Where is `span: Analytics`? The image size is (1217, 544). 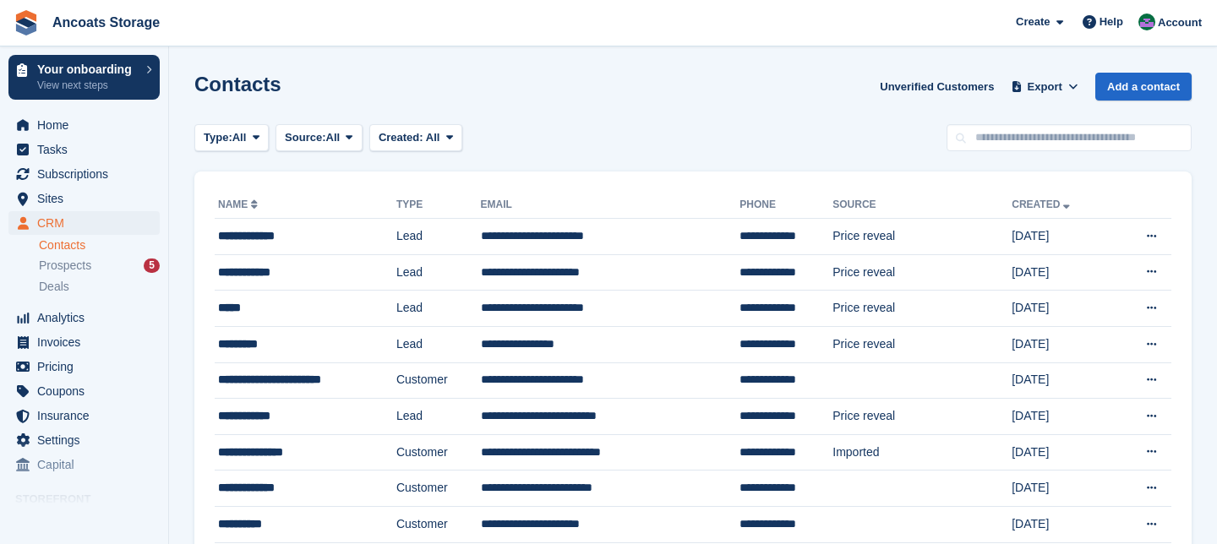
span: Analytics is located at coordinates (88, 318).